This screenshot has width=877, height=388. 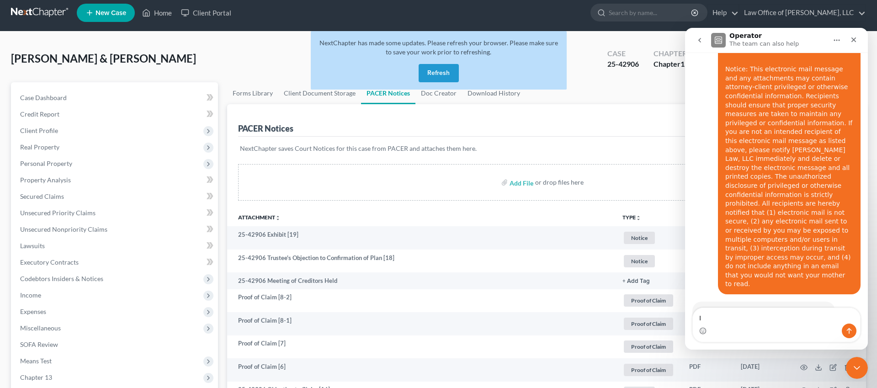 I want to click on a: Attachmentunfold_more, so click(x=259, y=217).